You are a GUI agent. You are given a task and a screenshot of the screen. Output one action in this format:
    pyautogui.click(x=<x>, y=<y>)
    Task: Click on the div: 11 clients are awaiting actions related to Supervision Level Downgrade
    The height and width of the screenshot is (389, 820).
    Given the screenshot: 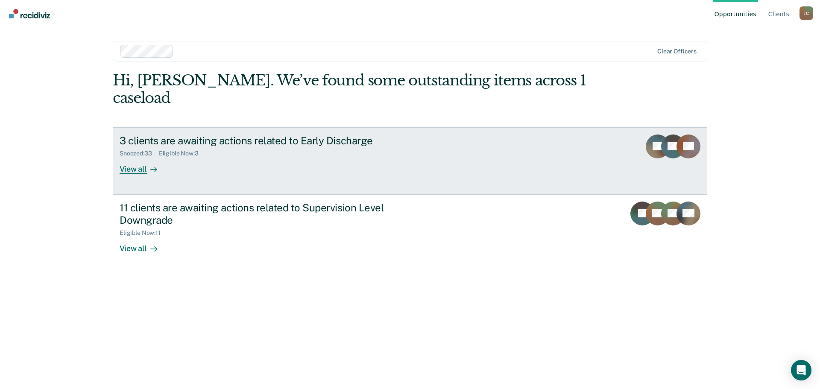 What is the action you would take?
    pyautogui.click(x=270, y=214)
    